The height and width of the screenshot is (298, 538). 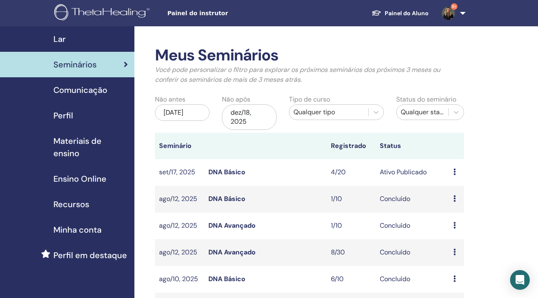 I want to click on img: default.jpg, so click(x=448, y=13).